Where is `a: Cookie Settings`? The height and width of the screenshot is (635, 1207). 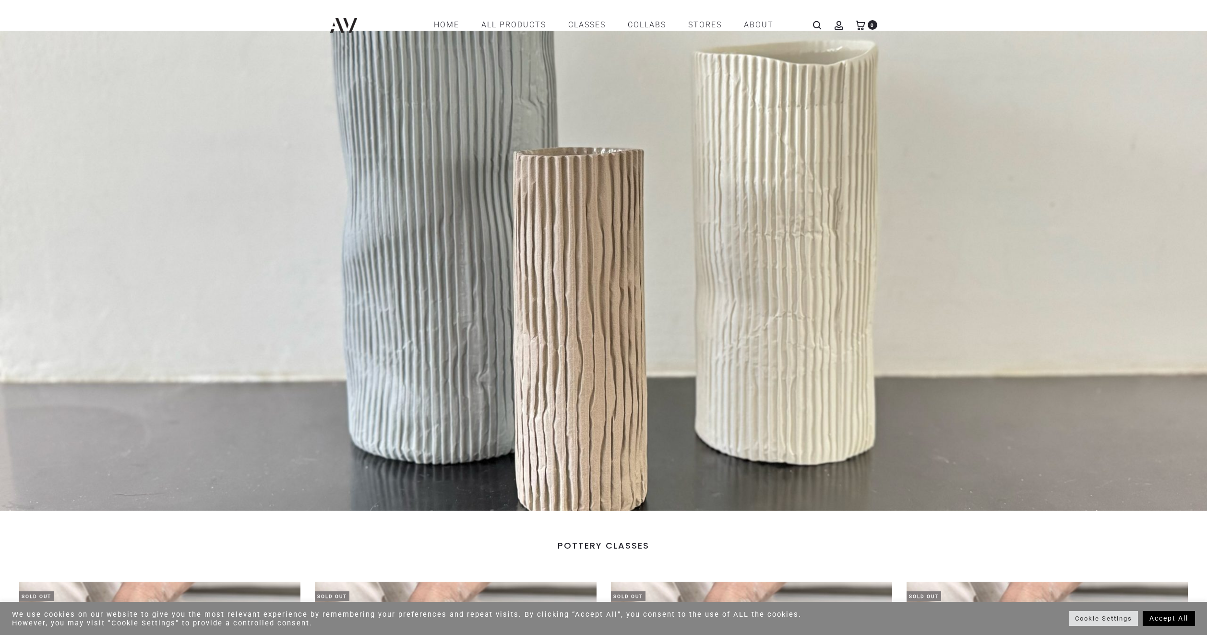
a: Cookie Settings is located at coordinates (1103, 618).